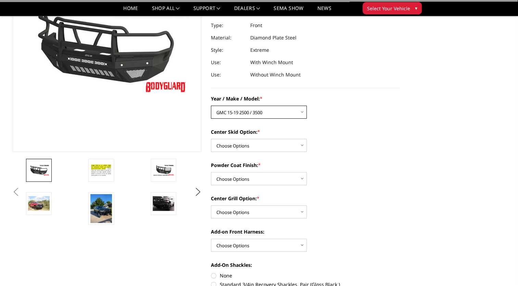 Image resolution: width=518 pixels, height=286 pixels. What do you see at coordinates (16, 192) in the screenshot?
I see `button: Previous` at bounding box center [16, 192].